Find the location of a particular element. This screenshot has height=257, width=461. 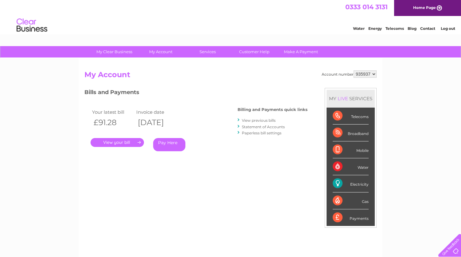

span: 0333 014 3131 is located at coordinates (367, 7).